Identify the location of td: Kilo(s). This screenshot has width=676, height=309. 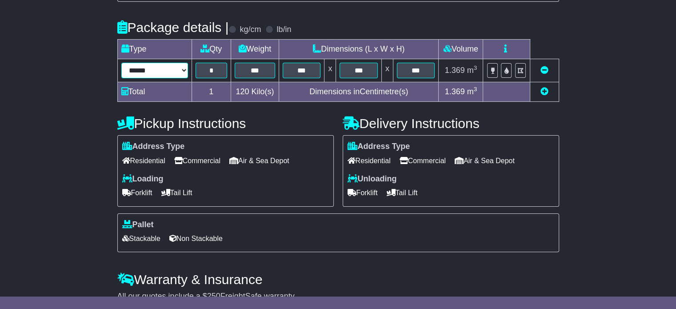
(255, 92).